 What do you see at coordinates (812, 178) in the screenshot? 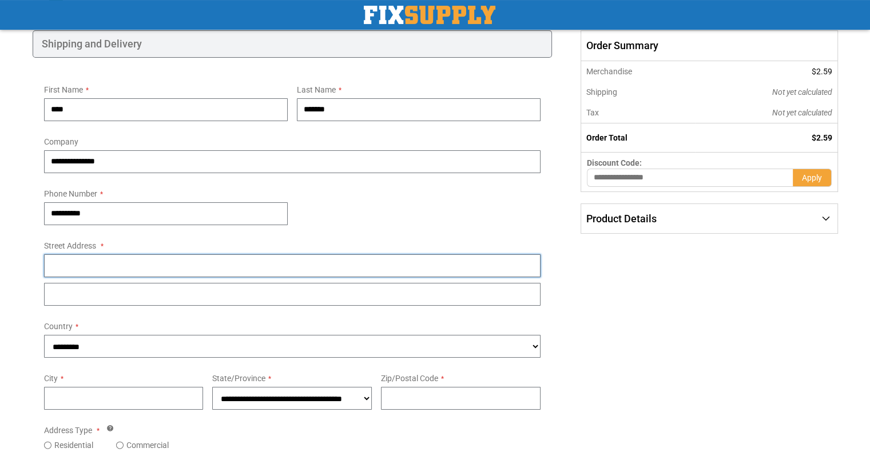
I see `button: Apply` at bounding box center [812, 178].